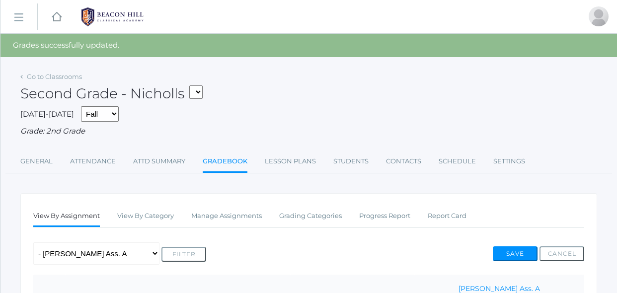 The height and width of the screenshot is (293, 617). What do you see at coordinates (562, 254) in the screenshot?
I see `button: Cancel` at bounding box center [562, 254].